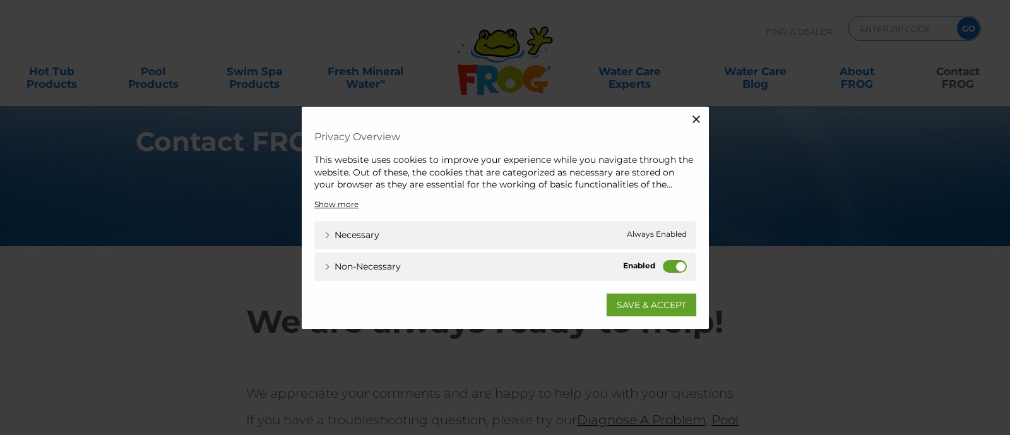 This screenshot has width=1010, height=435. What do you see at coordinates (336, 204) in the screenshot?
I see `a: Show more` at bounding box center [336, 204].